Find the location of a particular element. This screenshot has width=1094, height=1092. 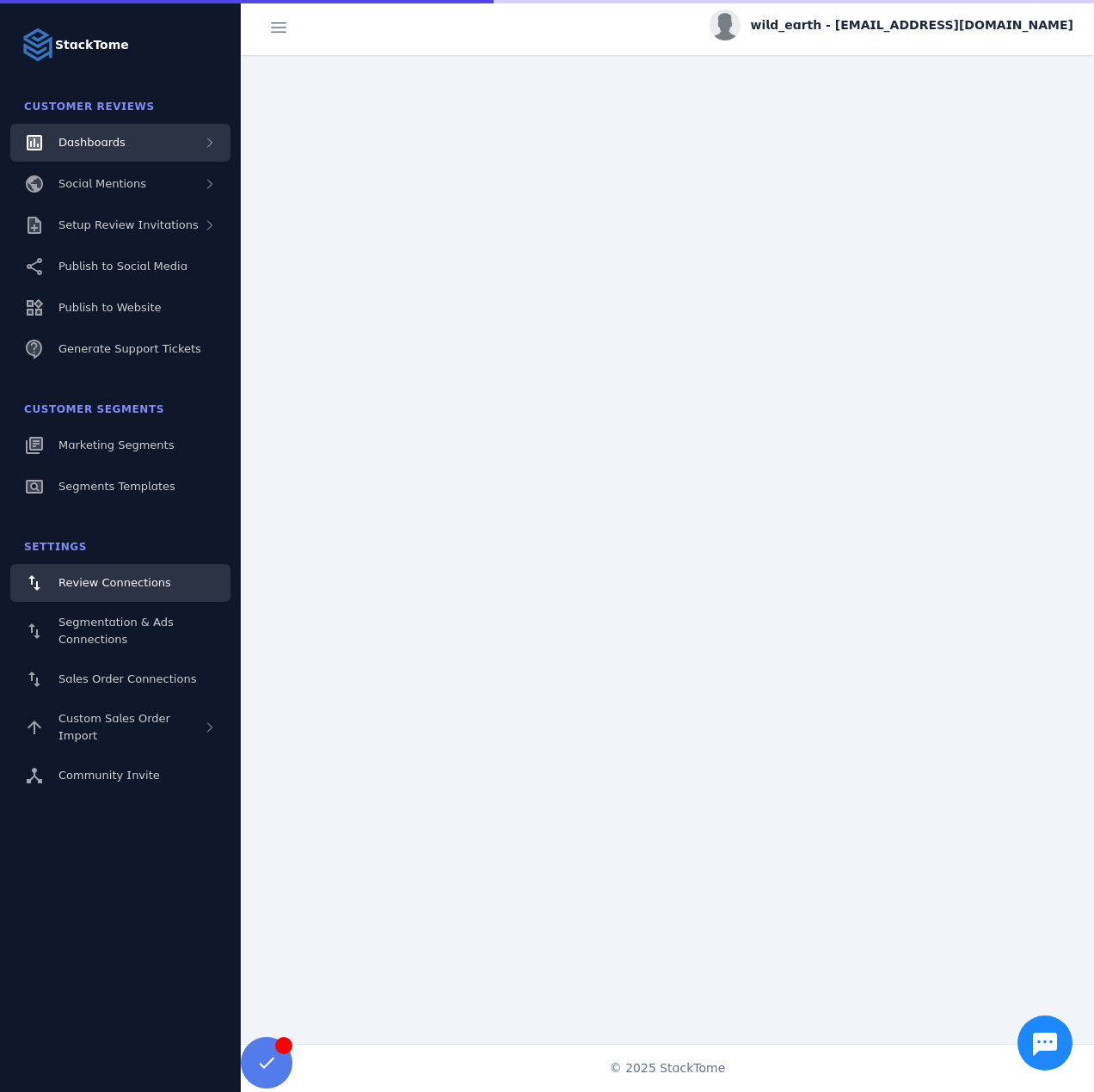

span: Social Mentions is located at coordinates (103, 183).